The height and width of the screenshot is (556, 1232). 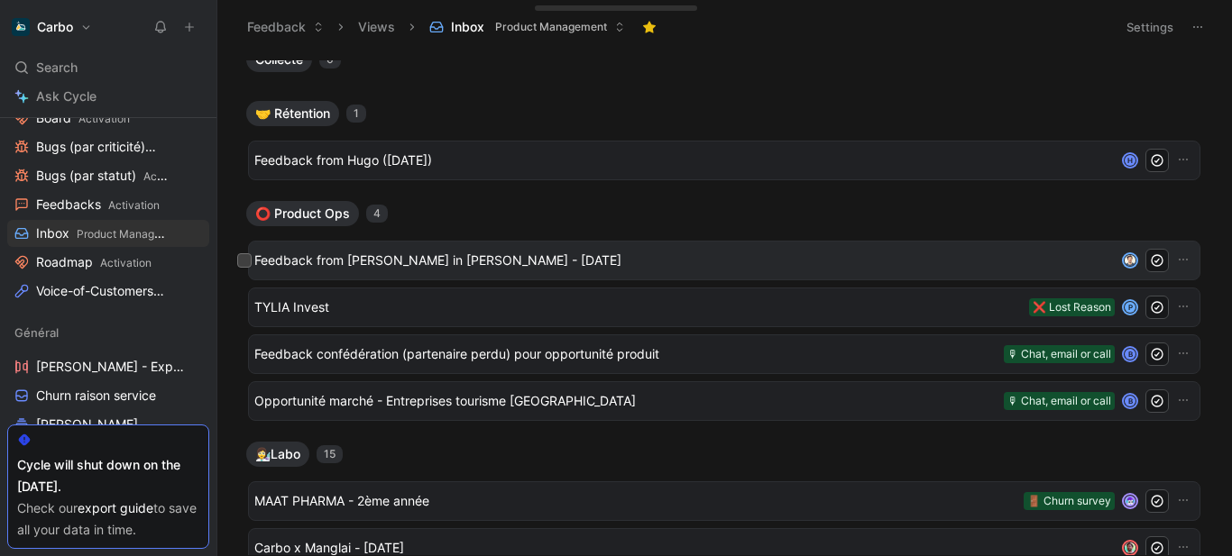 What do you see at coordinates (376, 27) in the screenshot?
I see `button: Views` at bounding box center [376, 27].